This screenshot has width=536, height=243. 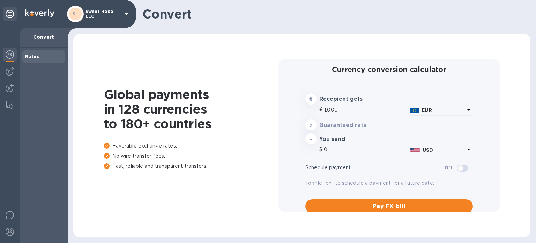 I want to click on p: Schedule payment, so click(x=375, y=167).